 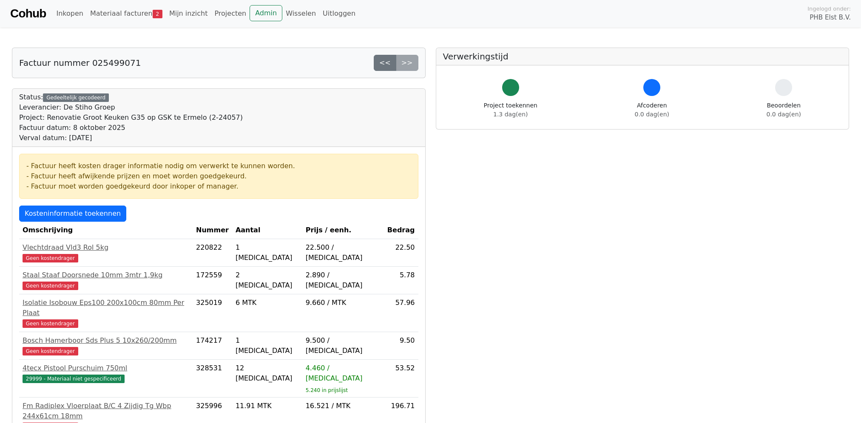 What do you see at coordinates (401, 313) in the screenshot?
I see `td: 57.96` at bounding box center [401, 313].